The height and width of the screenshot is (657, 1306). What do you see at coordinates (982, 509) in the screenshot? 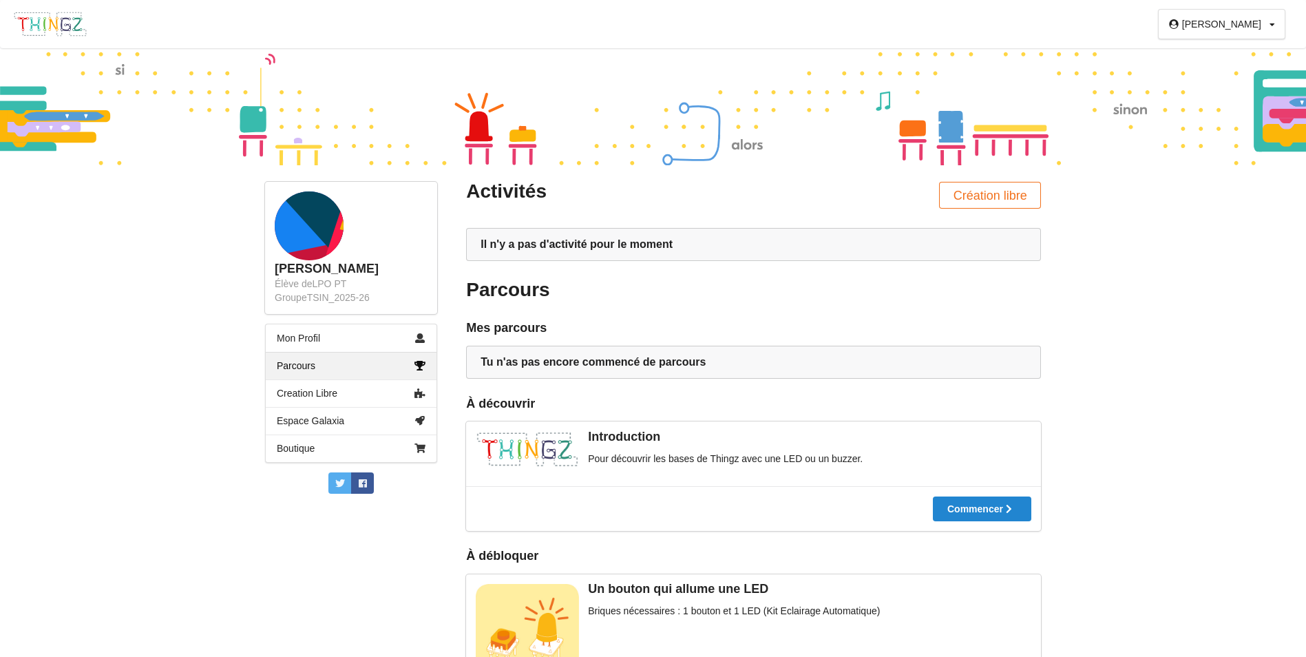
I see `button: Commencer` at bounding box center [982, 509].